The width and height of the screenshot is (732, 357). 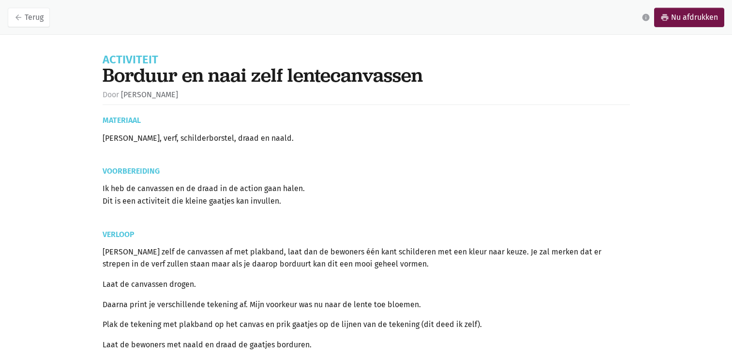 I want to click on p: Laat de canvassen drogen., so click(x=366, y=285).